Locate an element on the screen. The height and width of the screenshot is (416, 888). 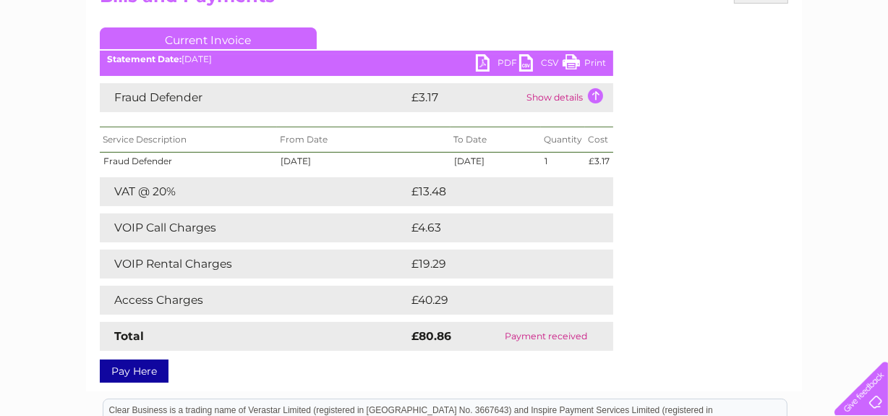
a: Water is located at coordinates (647, 67).